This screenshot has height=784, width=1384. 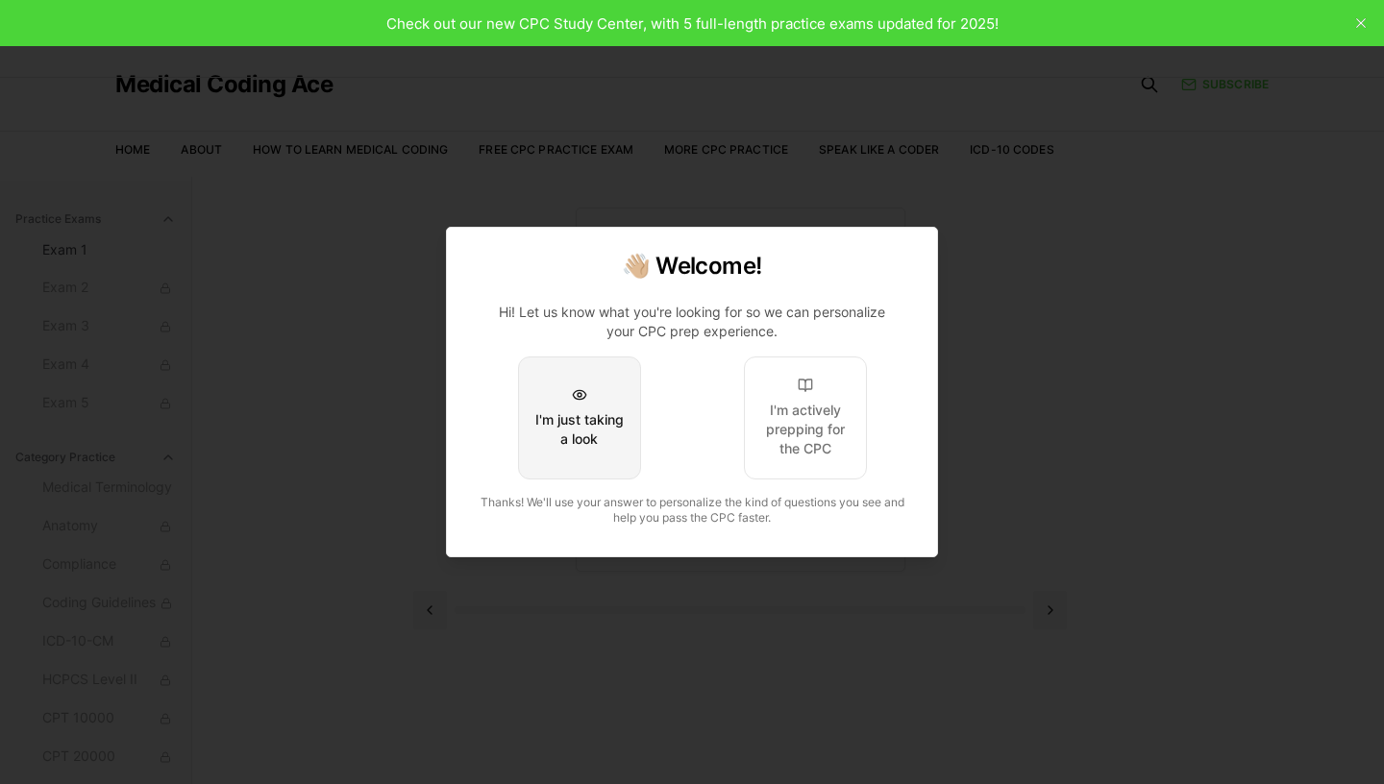 What do you see at coordinates (806, 430) in the screenshot?
I see `div: I'm actively prepping for the CPC` at bounding box center [806, 430].